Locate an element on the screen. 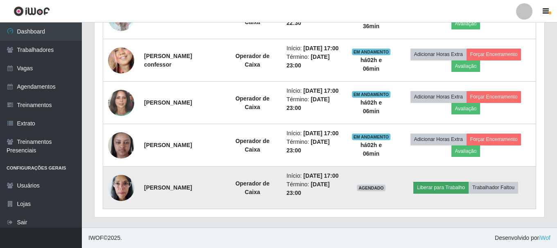 This screenshot has height=248, width=557. img: 1734430327738.jpeg is located at coordinates (121, 145).